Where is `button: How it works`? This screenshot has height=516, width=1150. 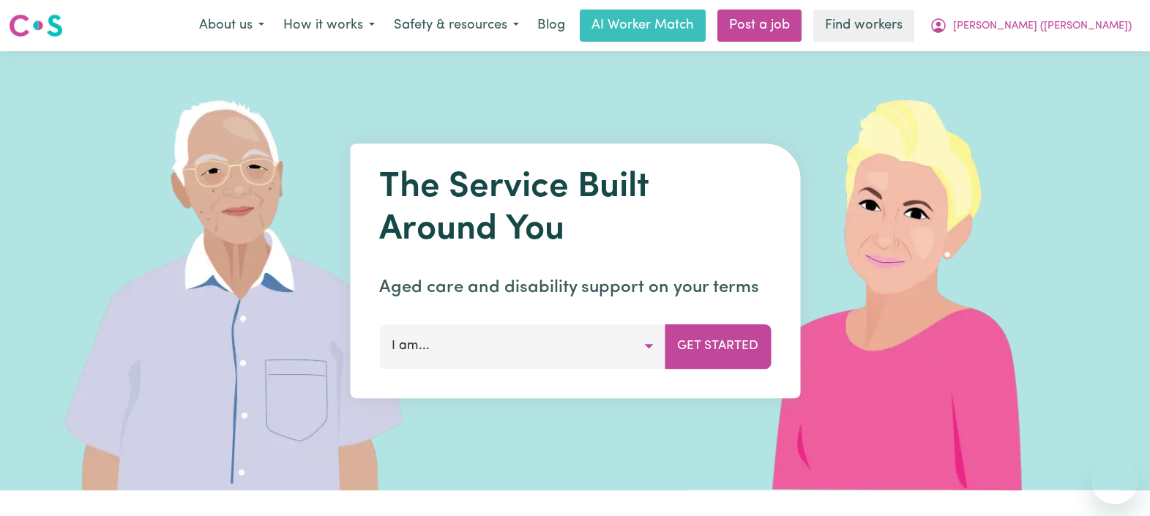 button: How it works is located at coordinates (329, 26).